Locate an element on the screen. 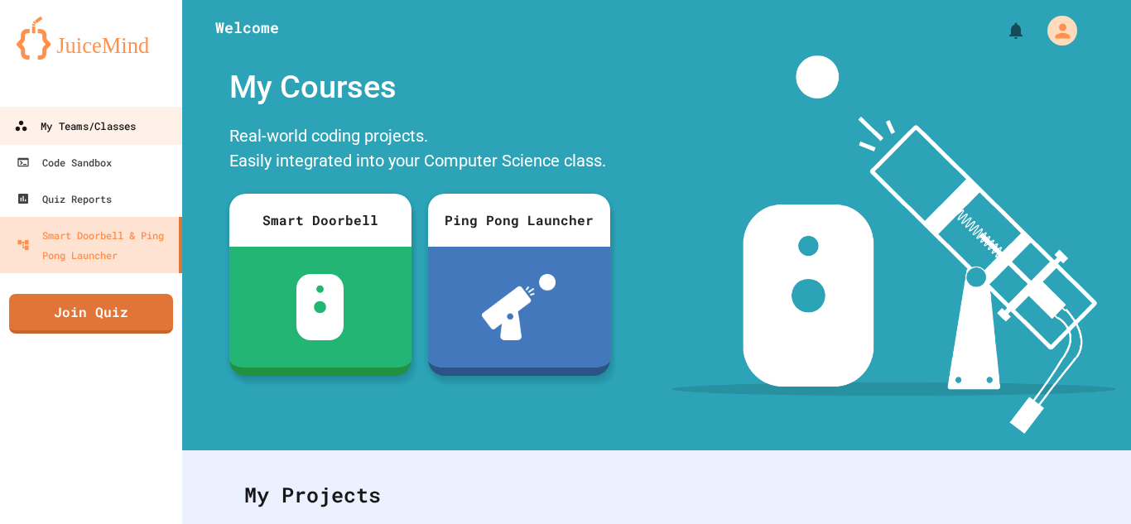  img: logo-orange.svg is located at coordinates (91, 38).